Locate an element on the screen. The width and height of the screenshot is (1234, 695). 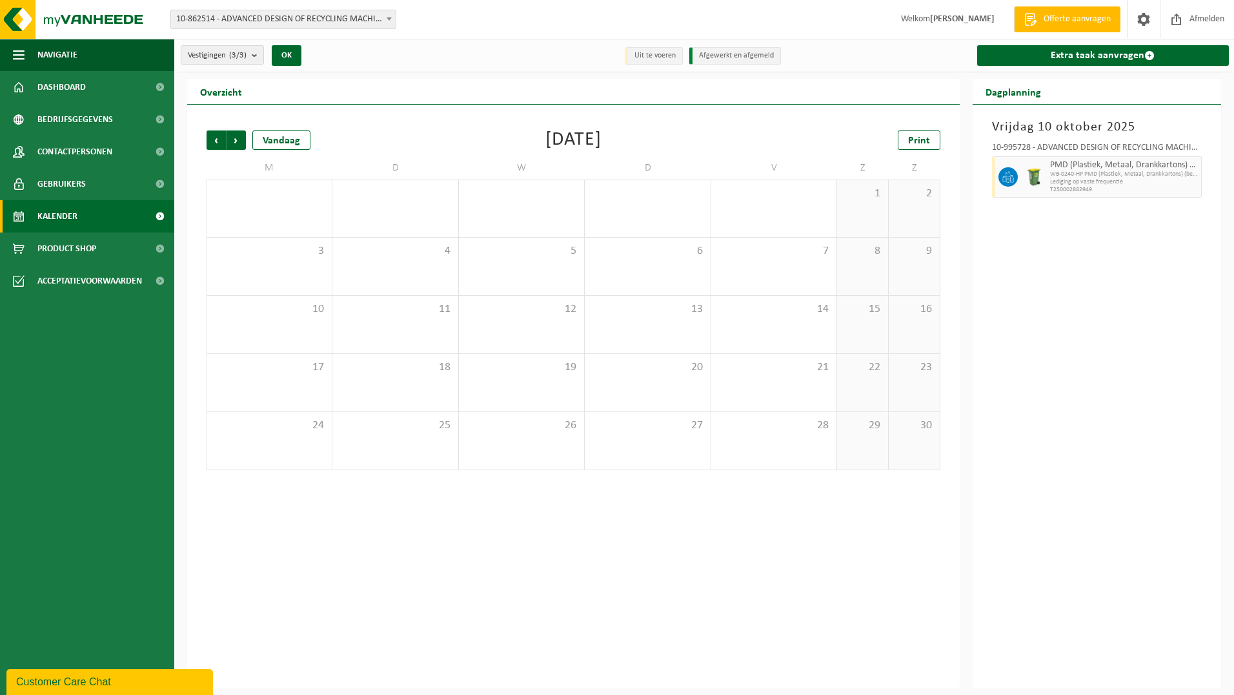
td: W is located at coordinates (522, 168).